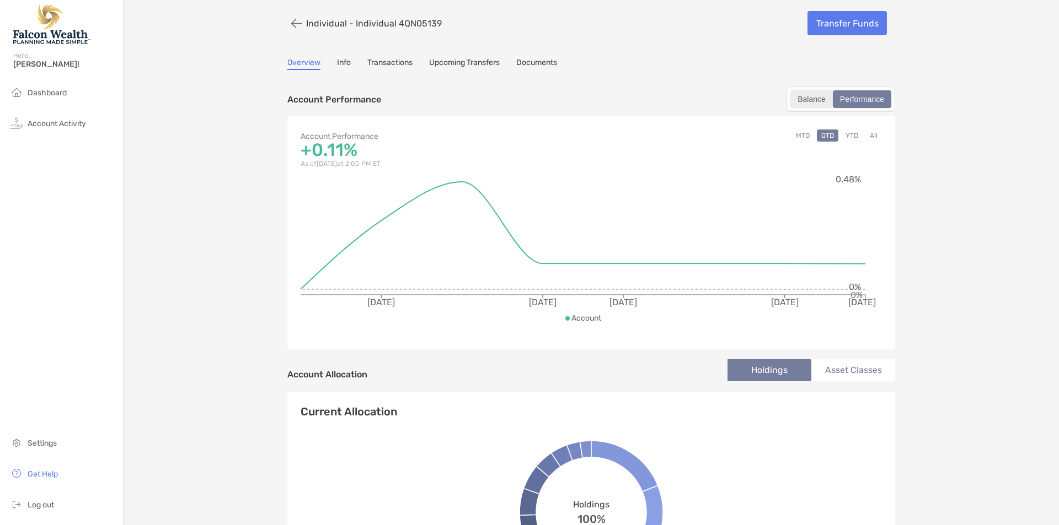  What do you see at coordinates (17, 123) in the screenshot?
I see `img: activity icon` at bounding box center [17, 123].